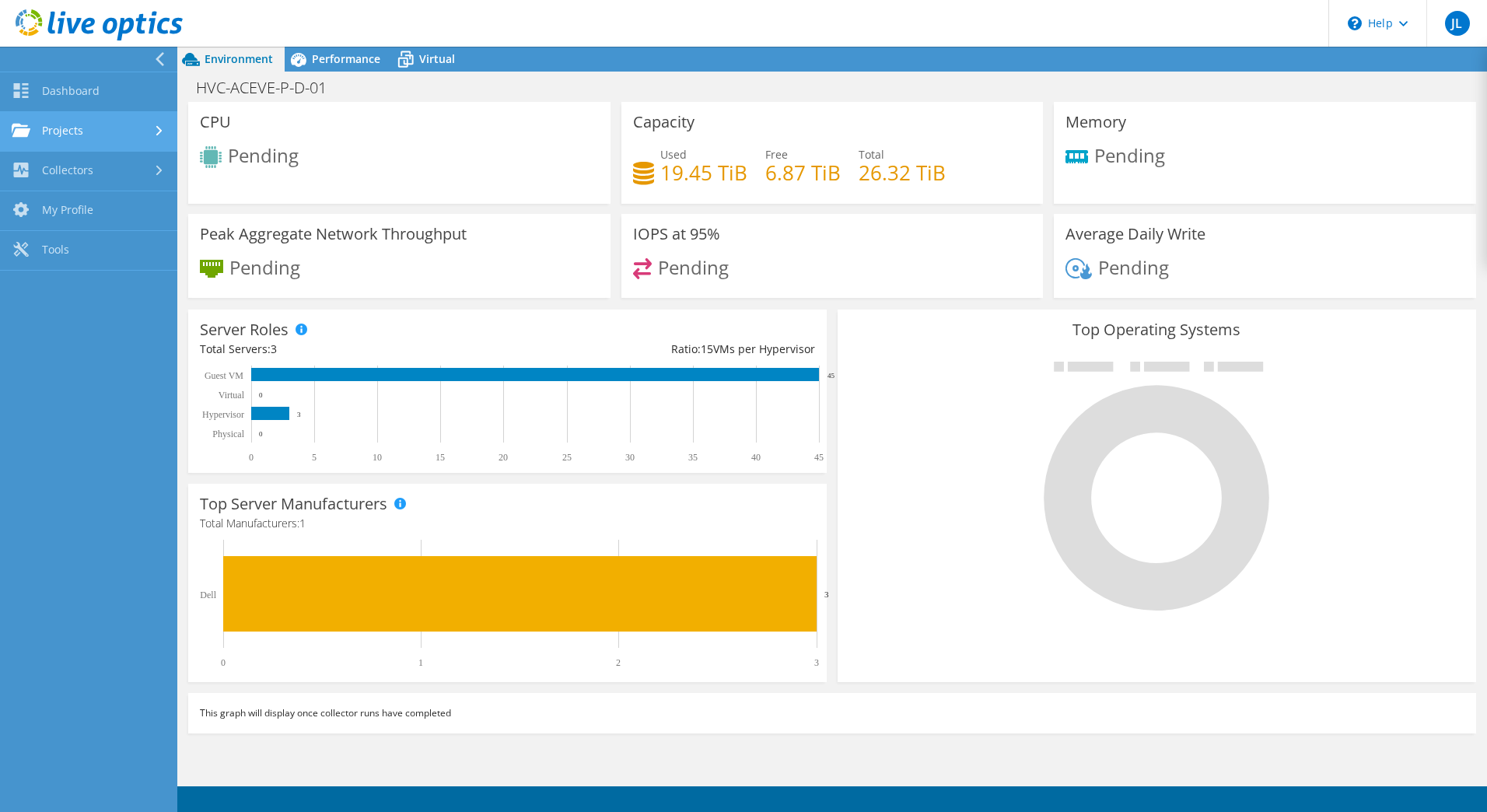 This screenshot has width=1487, height=812. I want to click on text: 40, so click(756, 457).